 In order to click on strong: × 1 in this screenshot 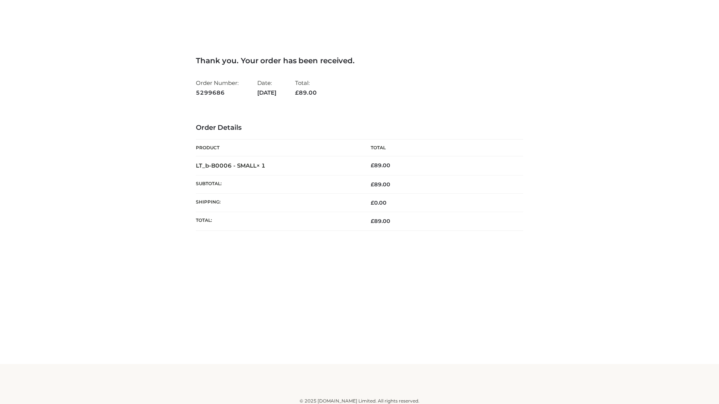, I will do `click(261, 165)`.